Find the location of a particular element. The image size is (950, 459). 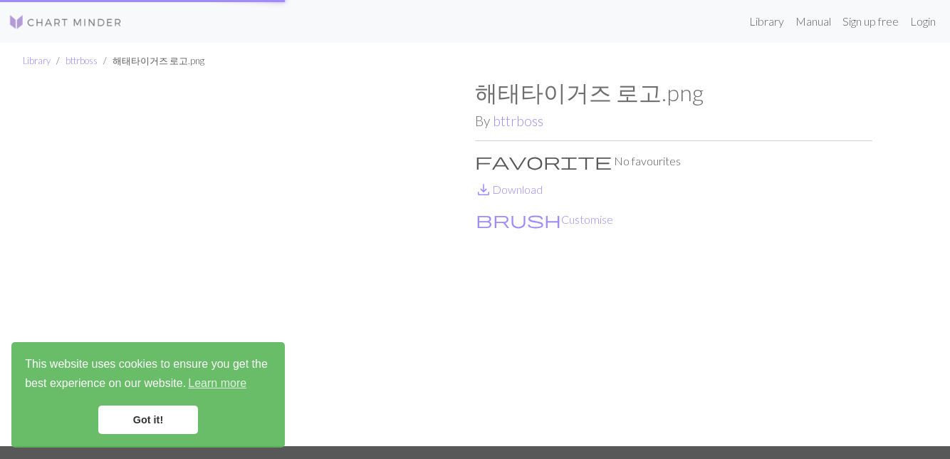

i: Favourite is located at coordinates (544, 161).